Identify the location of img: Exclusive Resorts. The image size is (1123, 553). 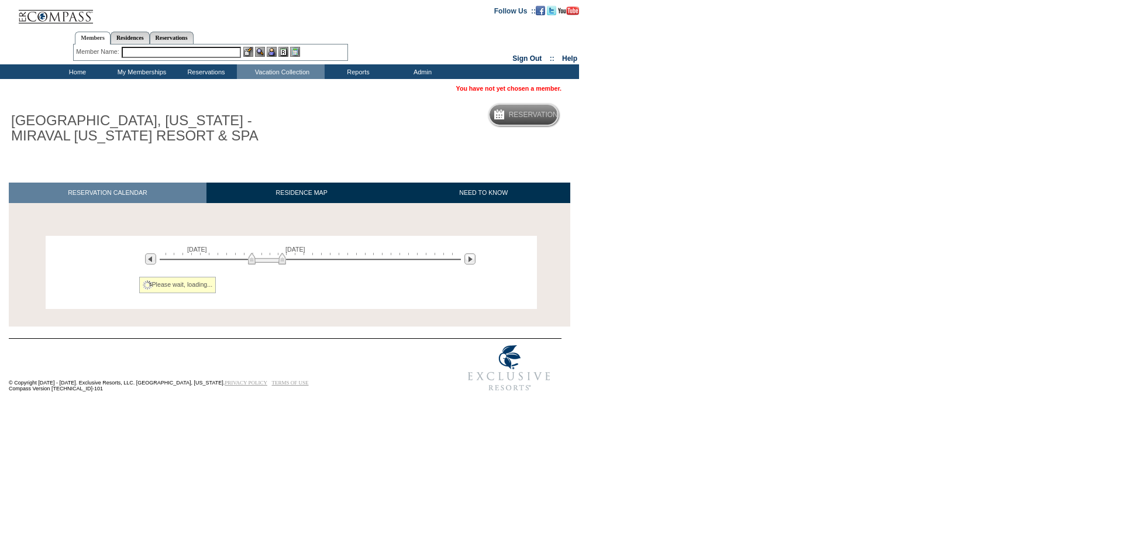
(509, 368).